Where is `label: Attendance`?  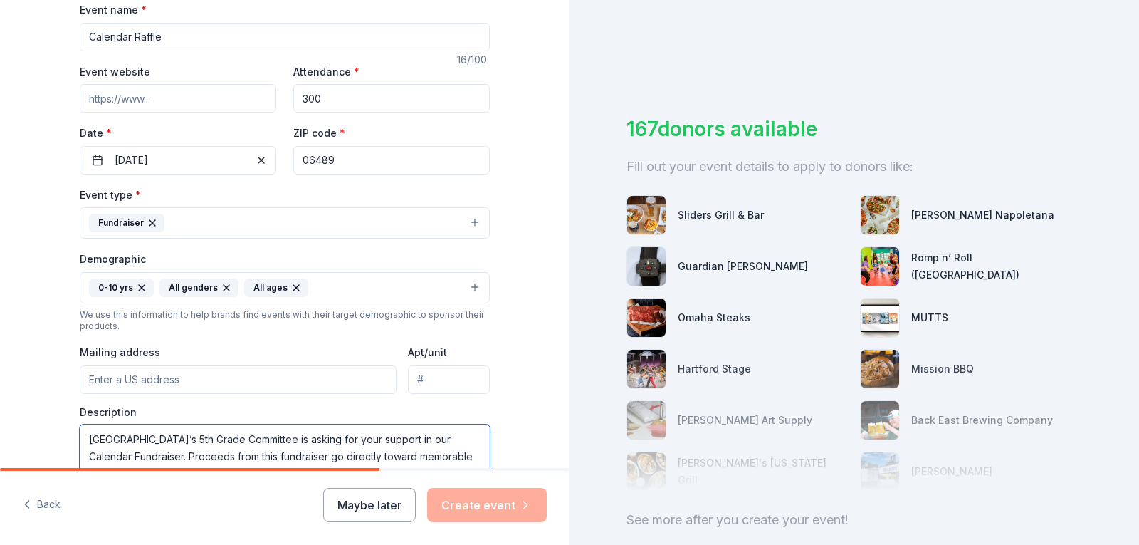
label: Attendance is located at coordinates (326, 72).